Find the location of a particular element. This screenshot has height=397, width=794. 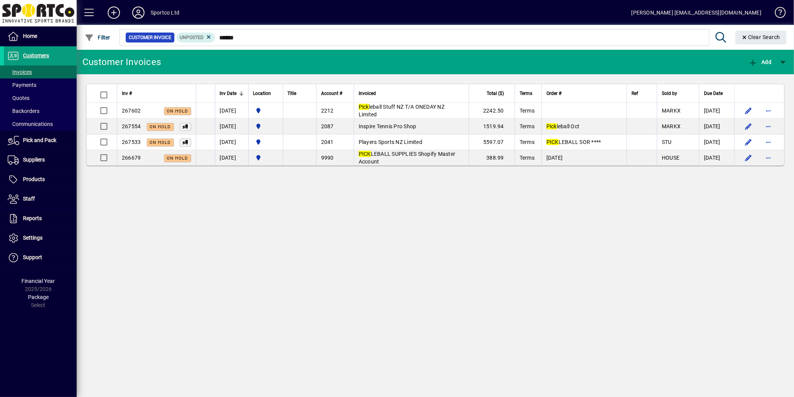

span: Backorders is located at coordinates (23, 111).